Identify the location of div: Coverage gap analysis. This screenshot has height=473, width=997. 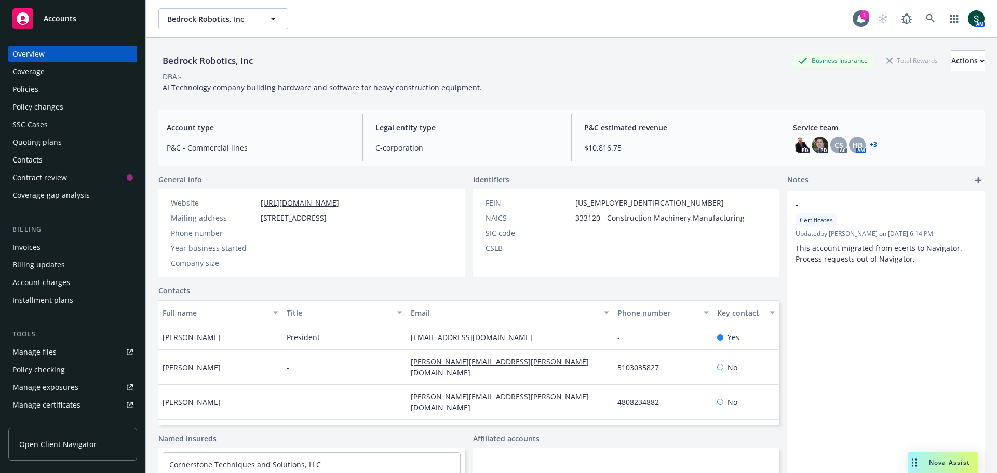
(51, 195).